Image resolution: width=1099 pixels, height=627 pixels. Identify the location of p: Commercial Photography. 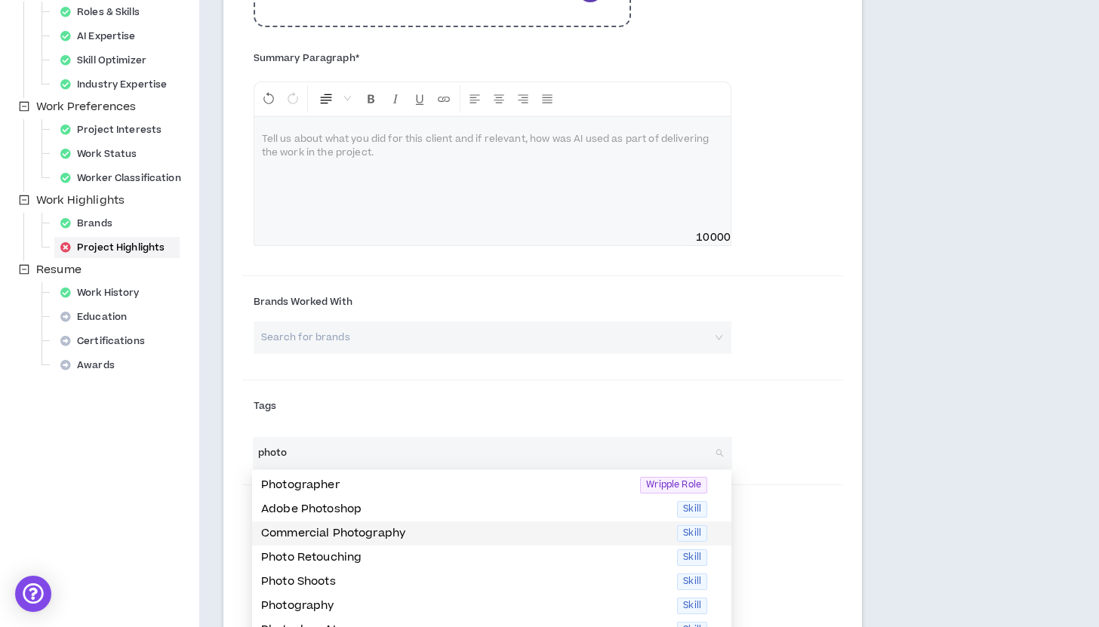
(464, 534).